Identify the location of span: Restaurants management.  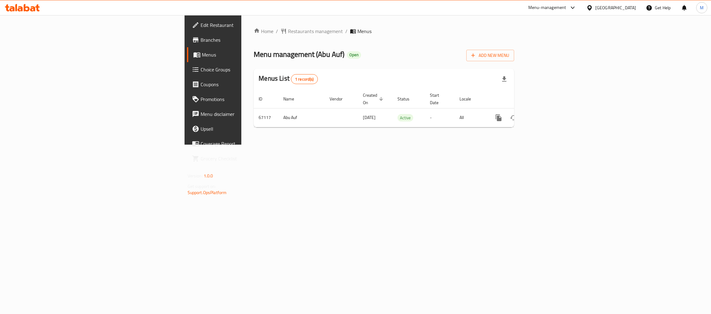
(316, 31).